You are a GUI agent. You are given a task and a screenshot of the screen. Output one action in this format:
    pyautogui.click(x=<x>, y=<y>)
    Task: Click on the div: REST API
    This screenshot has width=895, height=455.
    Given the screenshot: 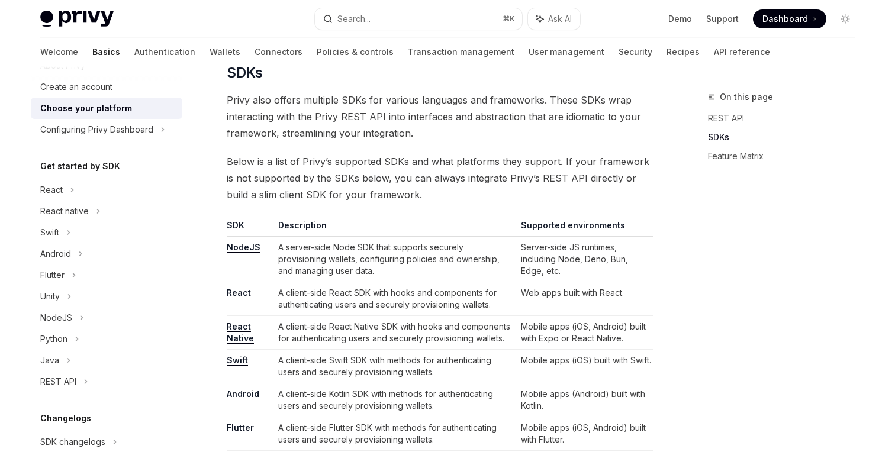 What is the action you would take?
    pyautogui.click(x=58, y=382)
    